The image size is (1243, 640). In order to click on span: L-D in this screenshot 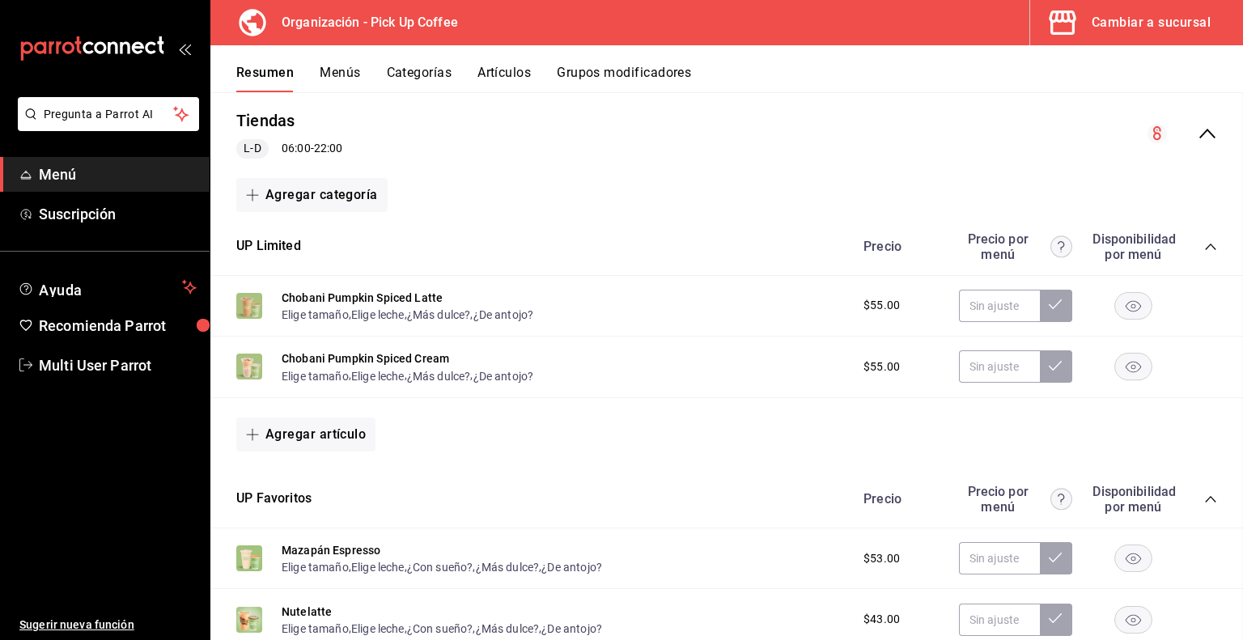, I will do `click(252, 148)`.